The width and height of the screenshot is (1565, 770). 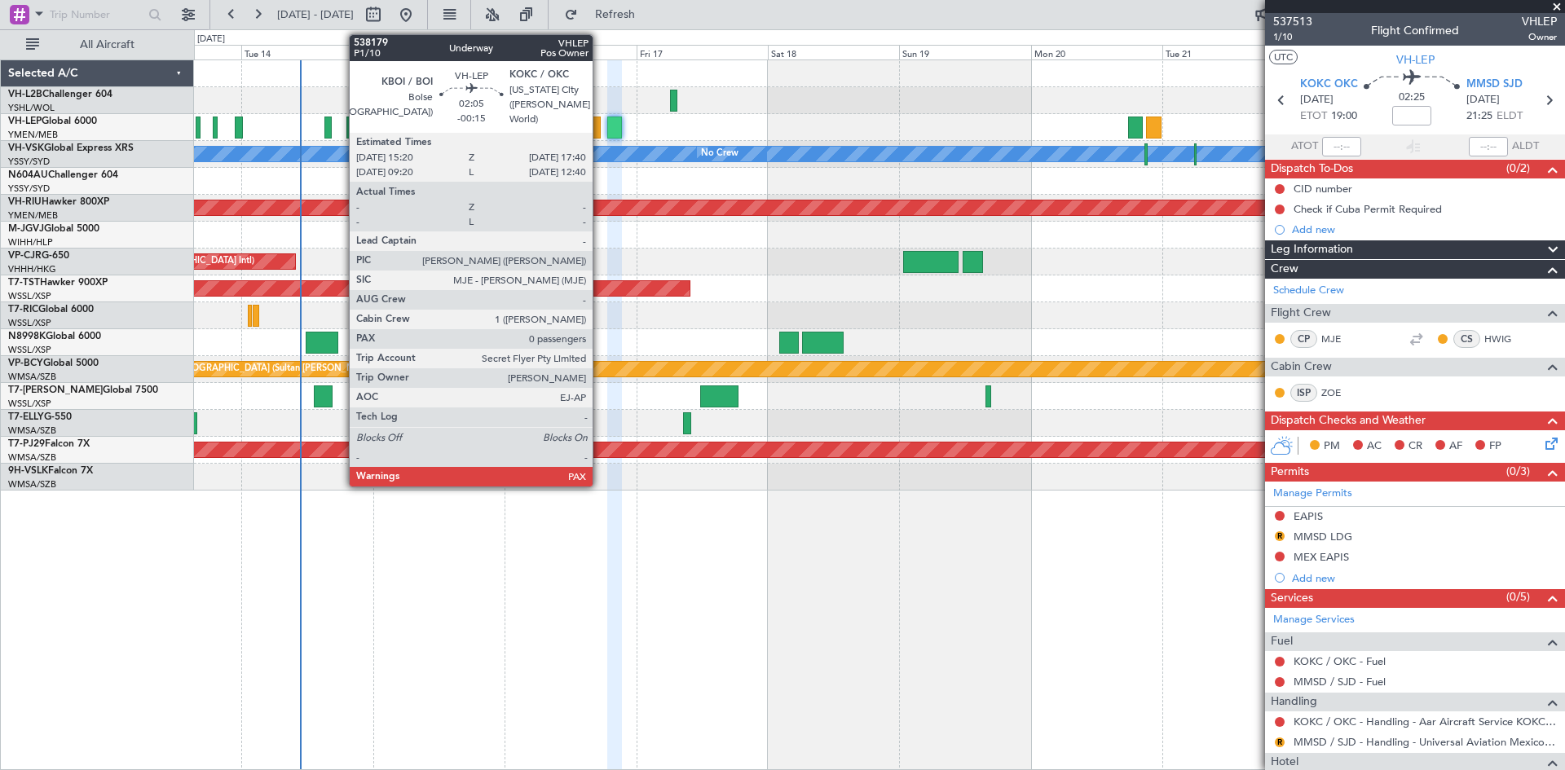 What do you see at coordinates (1539, 21) in the screenshot?
I see `span: VHLEP` at bounding box center [1539, 21].